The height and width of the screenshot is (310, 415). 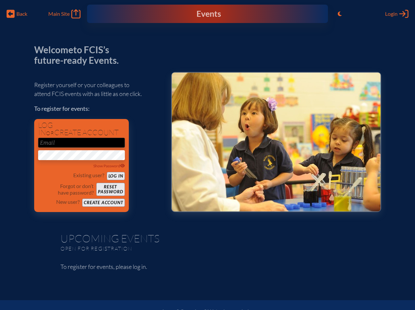 What do you see at coordinates (97, 89) in the screenshot?
I see `p: Register yourself or your colleagues to attend FCIS events with as little as one click.` at bounding box center [97, 89].